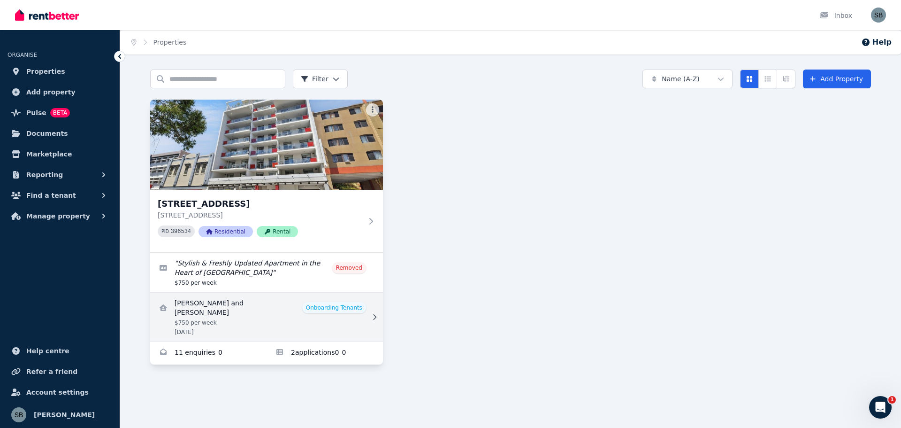 This screenshot has height=428, width=901. I want to click on button: Help, so click(876, 42).